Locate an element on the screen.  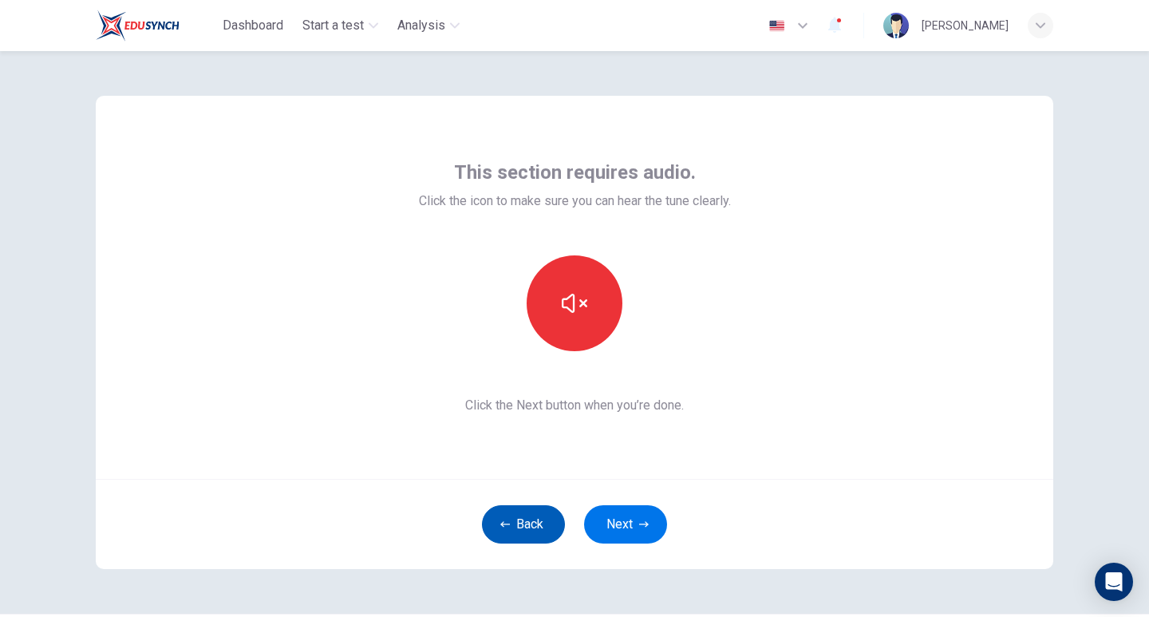
button: Start a test is located at coordinates (340, 26).